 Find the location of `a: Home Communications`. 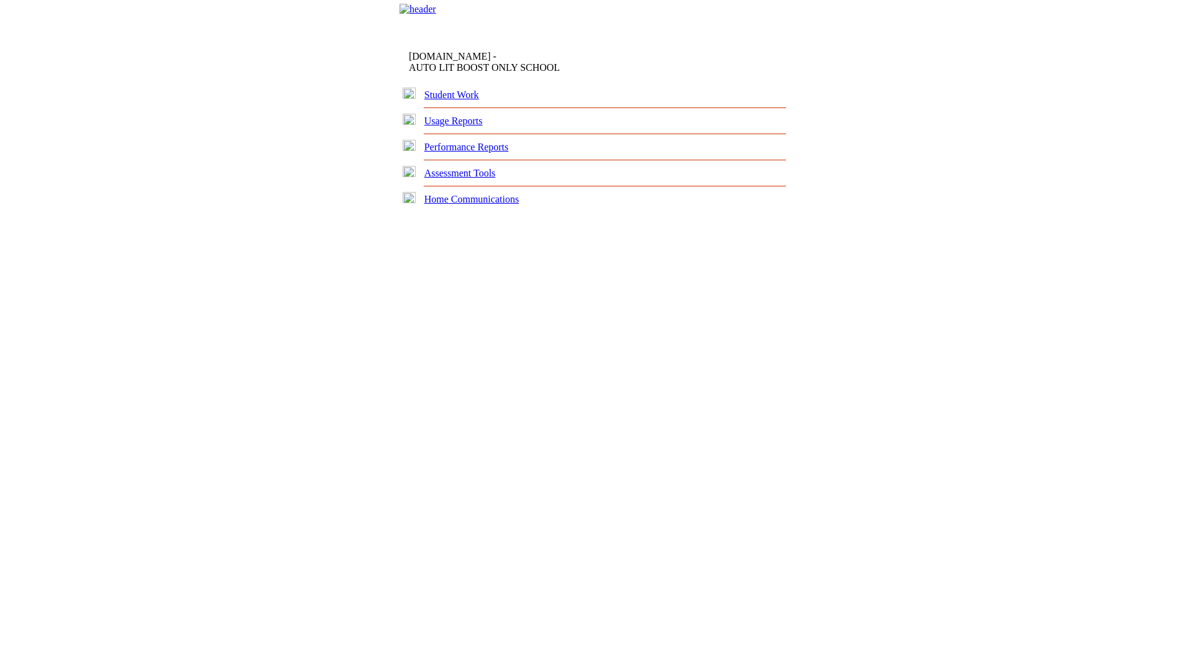

a: Home Communications is located at coordinates (472, 199).